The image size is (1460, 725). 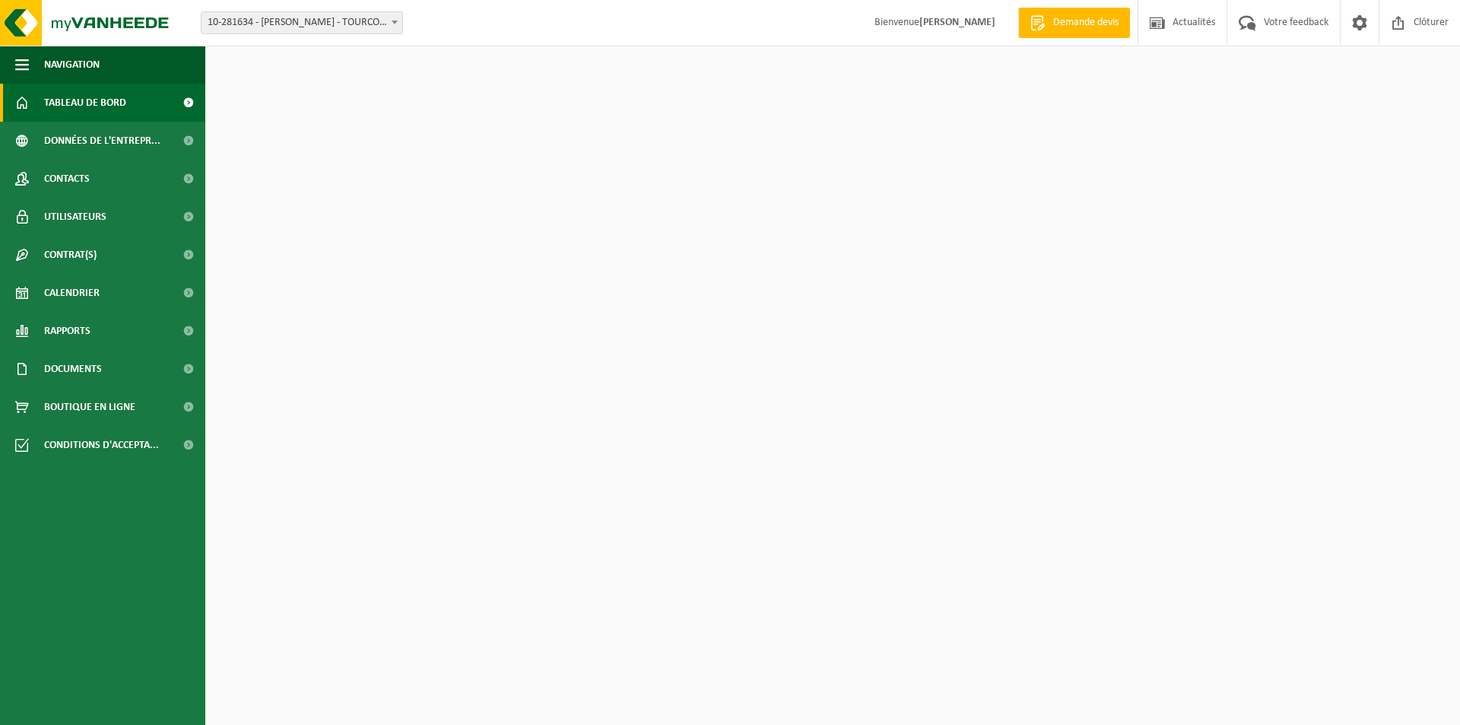 I want to click on span: Utilisateurs, so click(x=75, y=217).